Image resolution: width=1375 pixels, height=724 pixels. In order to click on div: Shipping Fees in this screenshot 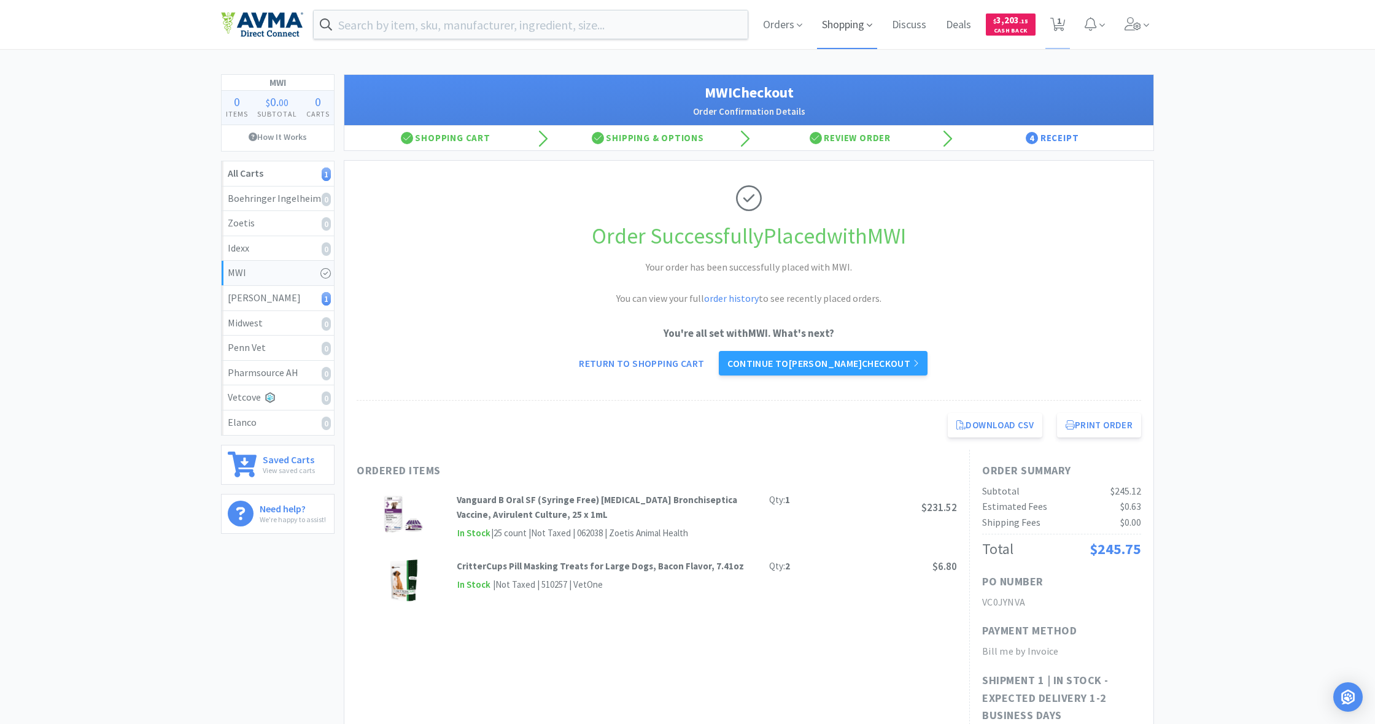, I will do `click(1011, 523)`.